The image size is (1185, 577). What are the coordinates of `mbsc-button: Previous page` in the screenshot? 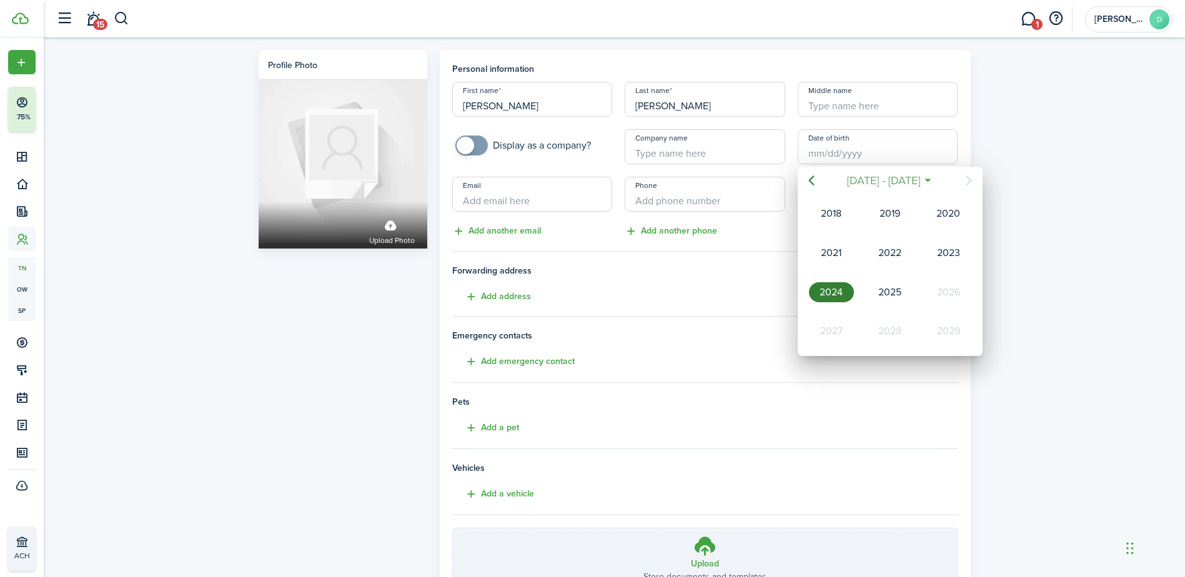 It's located at (811, 181).